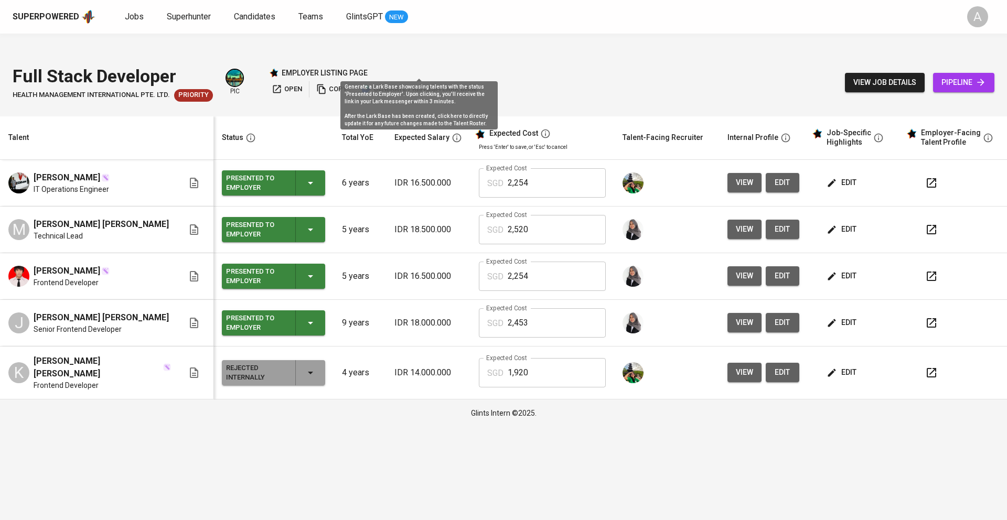 The height and width of the screenshot is (520, 1007). I want to click on button: lark generate / refresh lark base, so click(419, 89).